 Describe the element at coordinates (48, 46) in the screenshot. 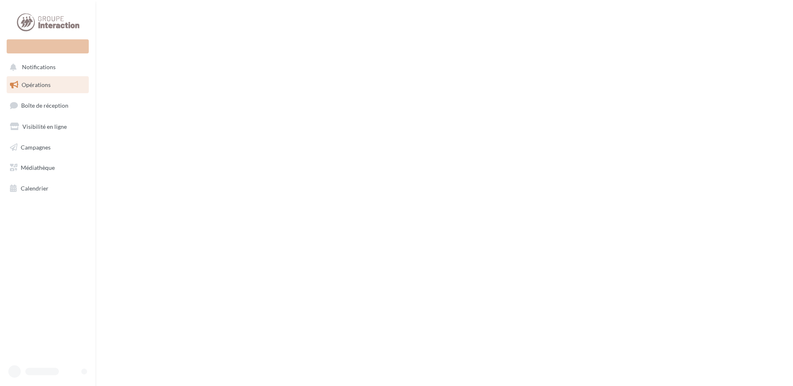

I see `div: Nouvelle campagne` at that location.